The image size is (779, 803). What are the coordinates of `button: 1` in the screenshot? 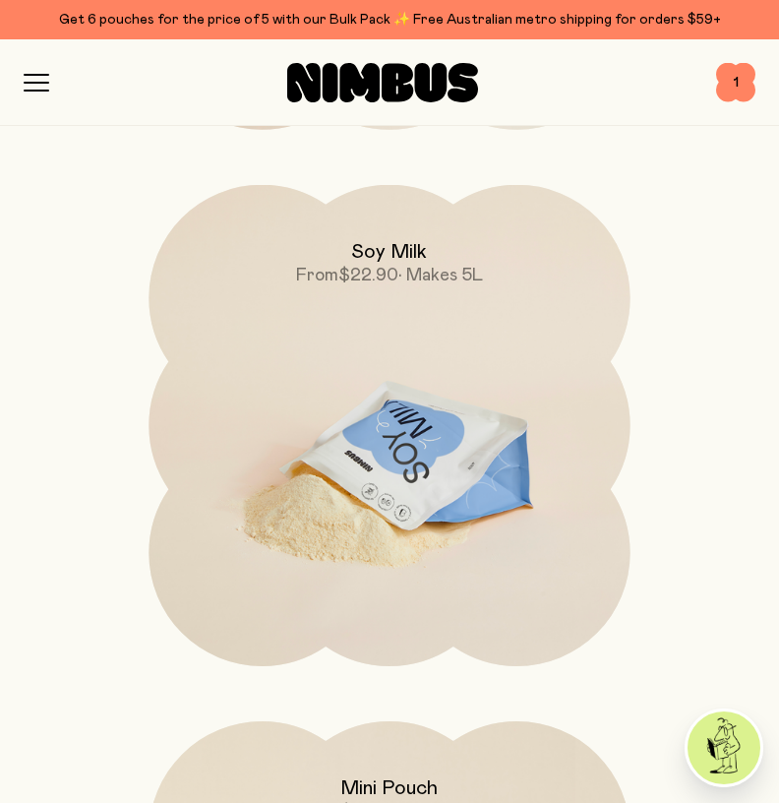 It's located at (736, 83).